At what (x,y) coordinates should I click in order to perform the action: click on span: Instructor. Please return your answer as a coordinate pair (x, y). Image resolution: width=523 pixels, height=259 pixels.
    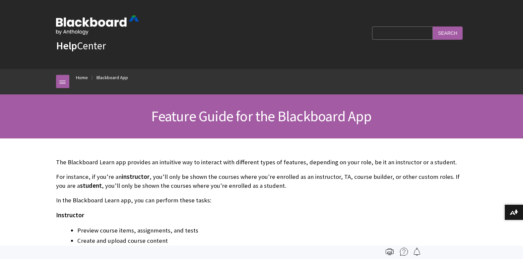
    Looking at the image, I should click on (70, 215).